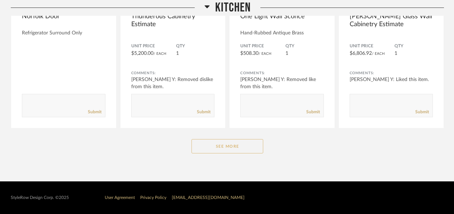  What do you see at coordinates (282, 33) in the screenshot?
I see `div: Hand-Rubbed Antique Brass` at bounding box center [282, 33].